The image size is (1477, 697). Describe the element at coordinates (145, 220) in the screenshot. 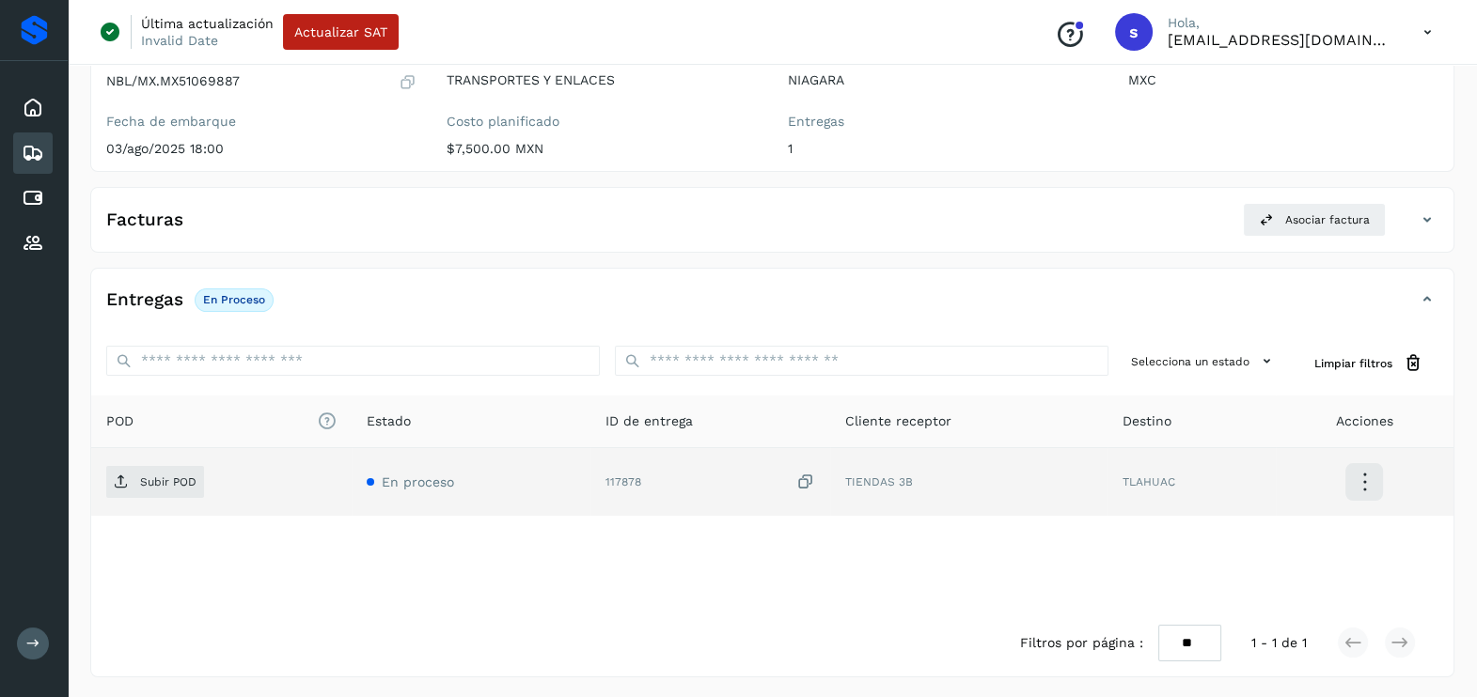

I see `h4: Facturas` at that location.